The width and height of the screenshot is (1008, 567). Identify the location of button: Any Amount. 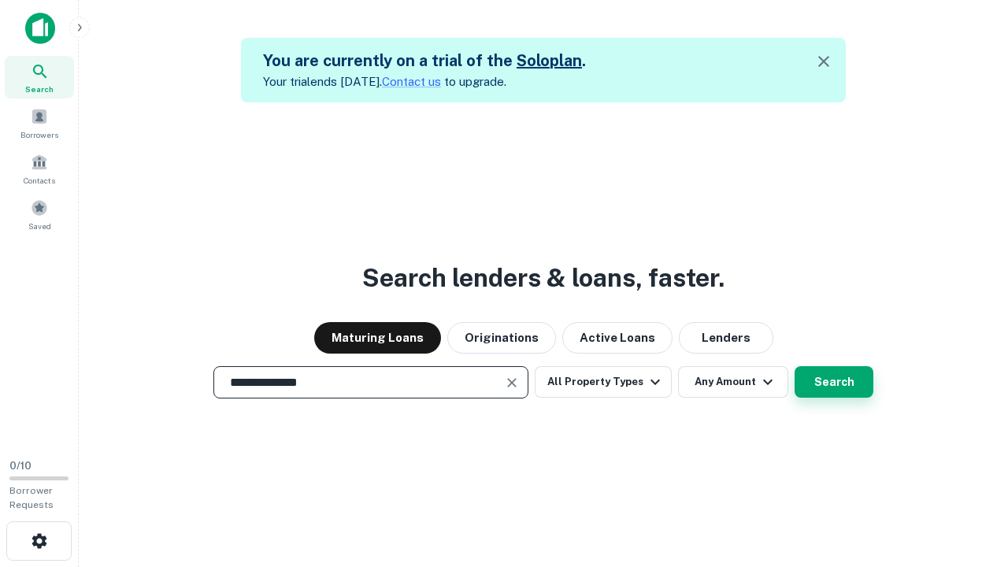
(733, 382).